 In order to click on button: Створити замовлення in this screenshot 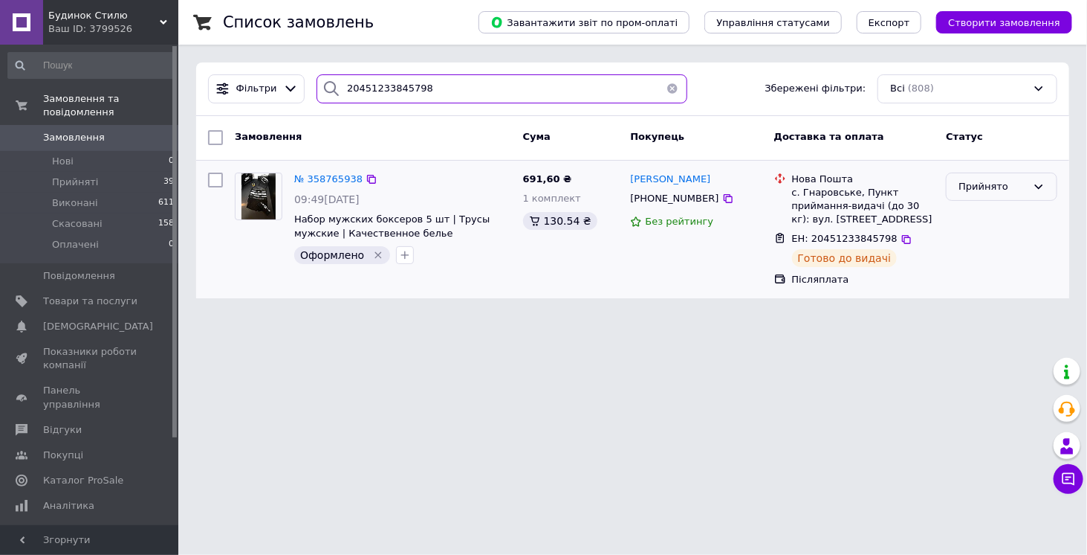, I will do `click(1004, 22)`.